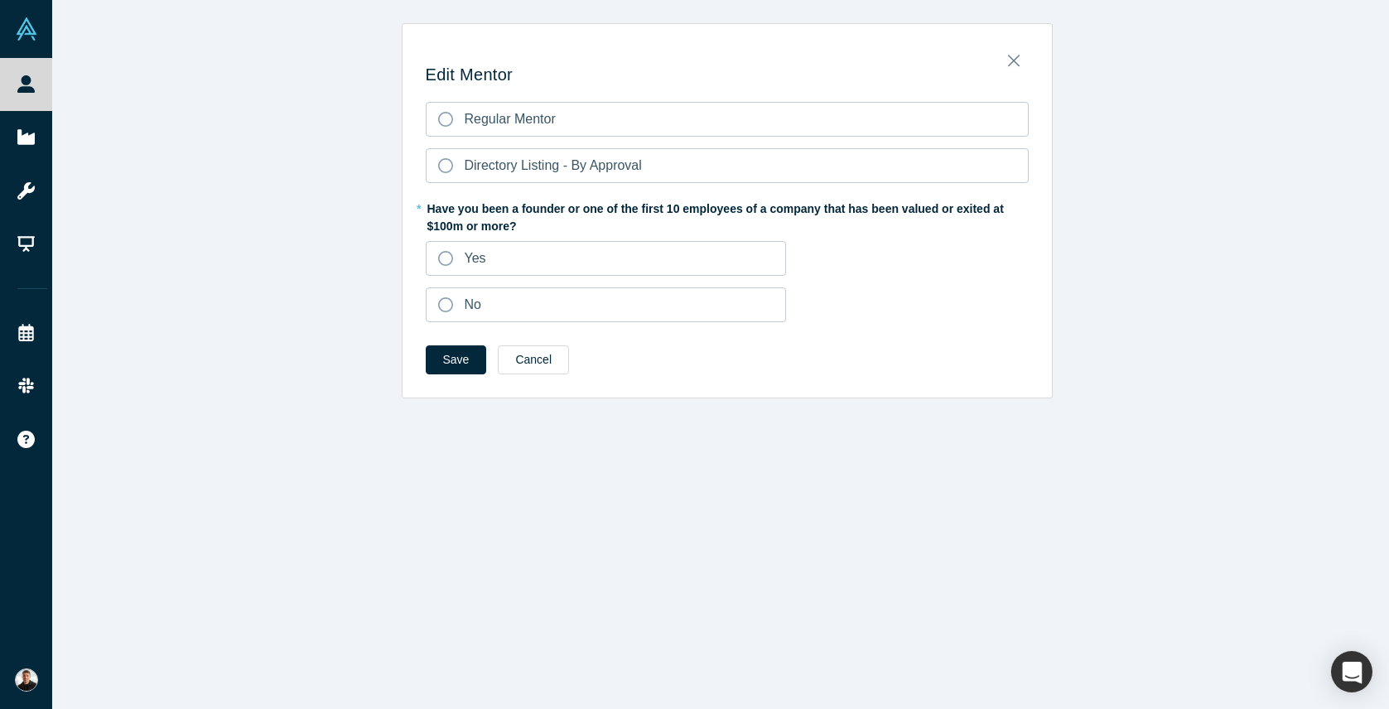 This screenshot has height=709, width=1389. What do you see at coordinates (534, 360) in the screenshot?
I see `button: Cancel` at bounding box center [534, 360].